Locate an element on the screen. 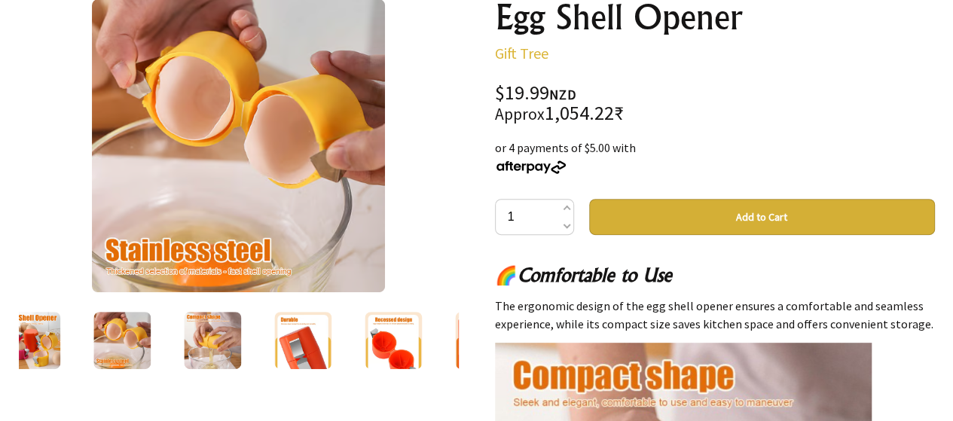 The width and height of the screenshot is (953, 421). img: Afterpay is located at coordinates (531, 167).